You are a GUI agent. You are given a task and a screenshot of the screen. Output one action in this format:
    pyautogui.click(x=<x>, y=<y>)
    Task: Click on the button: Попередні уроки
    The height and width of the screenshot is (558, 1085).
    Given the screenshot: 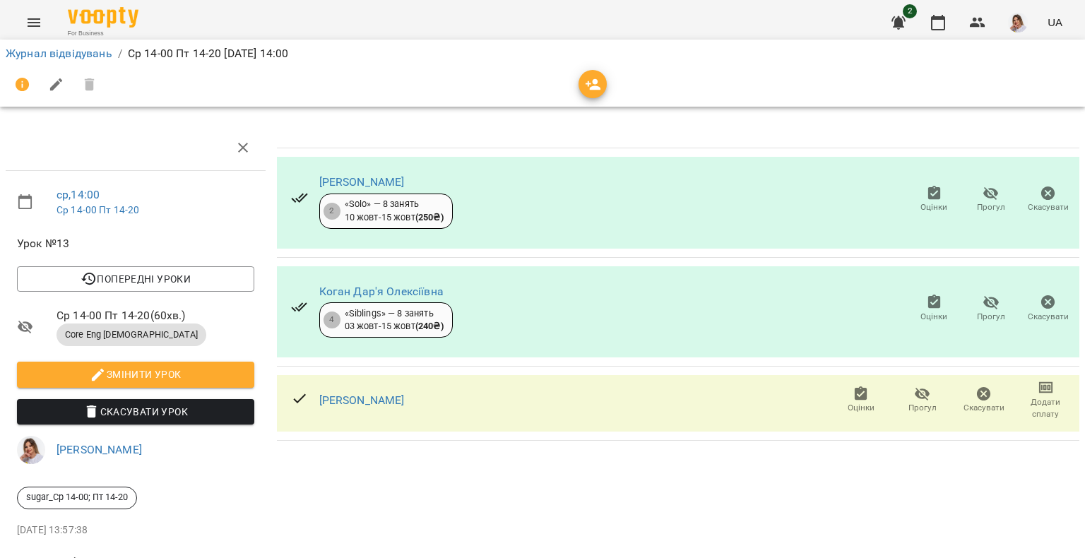 What is the action you would take?
    pyautogui.click(x=136, y=279)
    